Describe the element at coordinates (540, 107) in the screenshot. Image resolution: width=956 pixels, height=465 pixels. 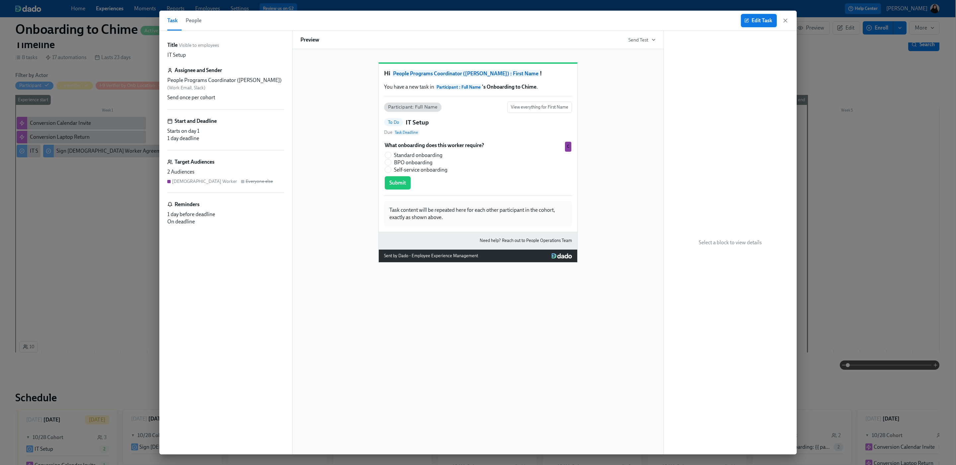
I see `span: View everything for First Name` at that location.